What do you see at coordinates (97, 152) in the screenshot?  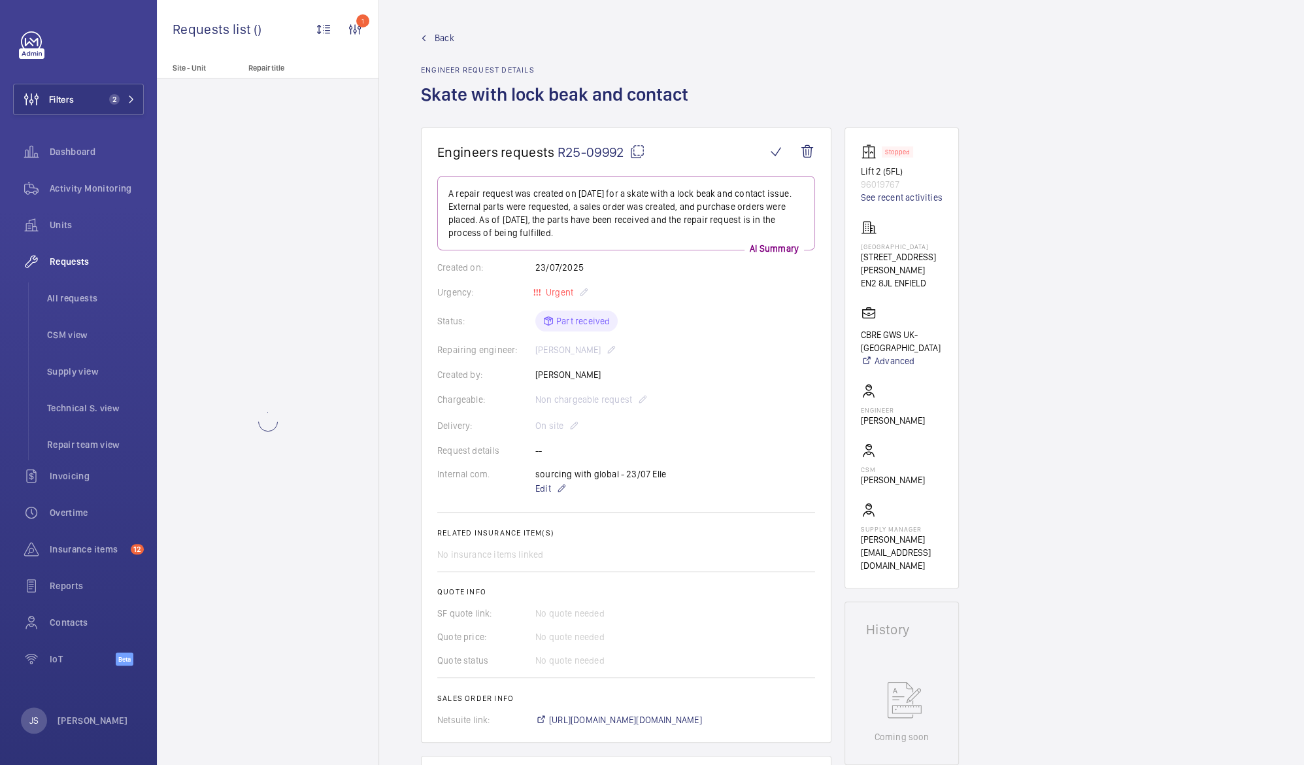 I see `span: Dashboard` at bounding box center [97, 152].